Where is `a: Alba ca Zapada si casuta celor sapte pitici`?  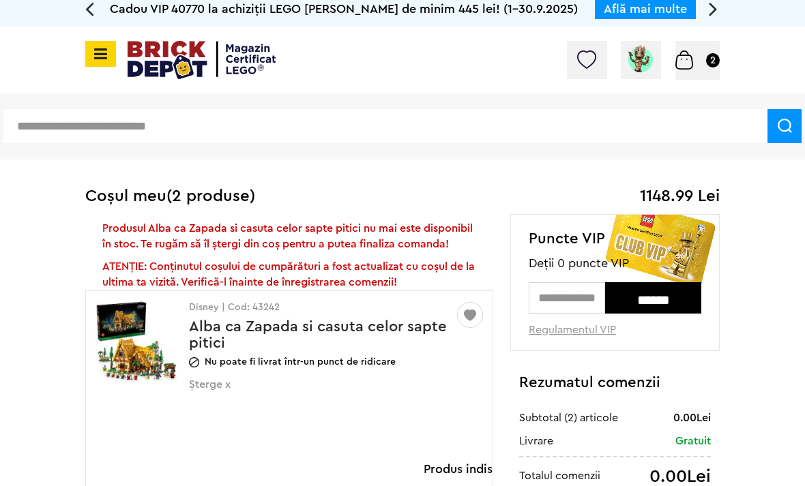
a: Alba ca Zapada si casuta celor sapte pitici is located at coordinates (318, 335).